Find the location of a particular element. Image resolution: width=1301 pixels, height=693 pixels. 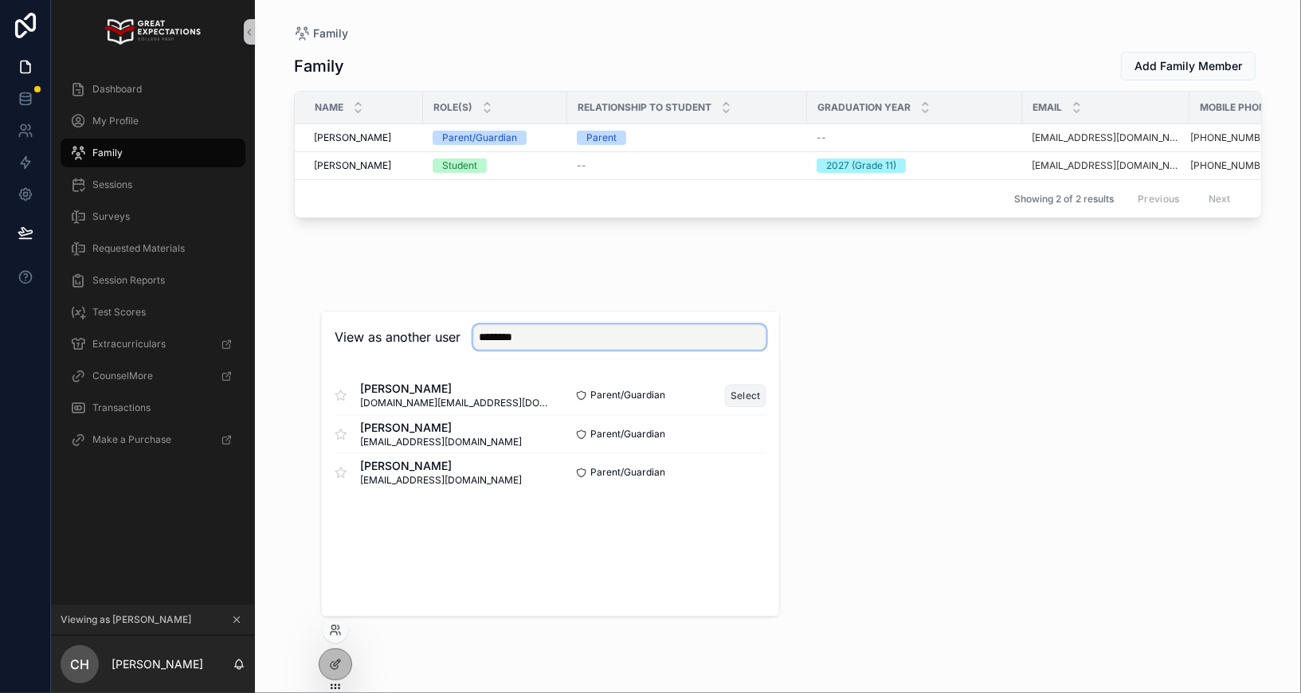

h2: View as another user is located at coordinates (397, 337).